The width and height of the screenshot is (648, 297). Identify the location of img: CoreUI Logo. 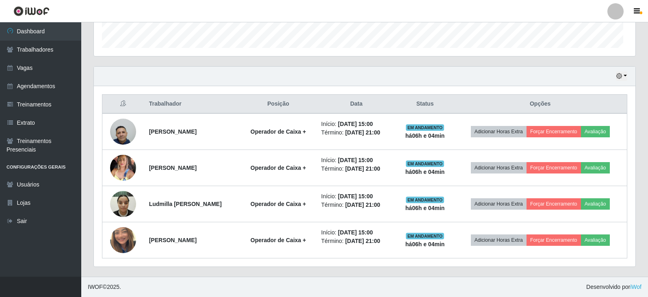
(31, 11).